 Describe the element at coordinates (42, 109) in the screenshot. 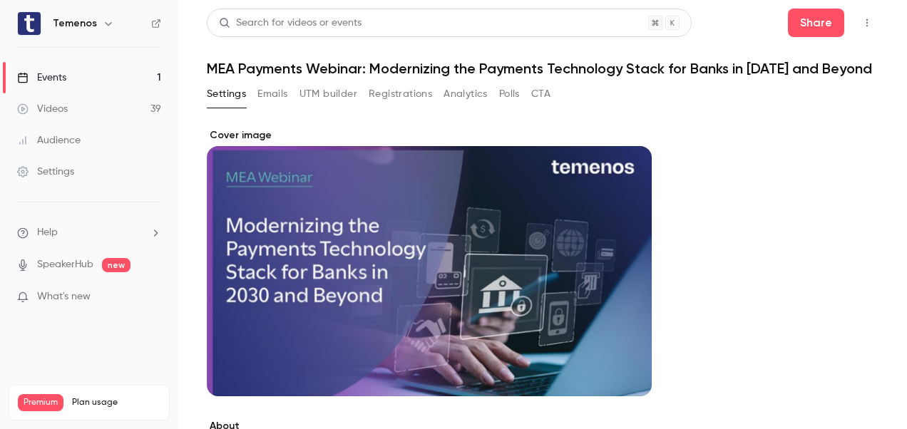

I see `div: Videos` at that location.